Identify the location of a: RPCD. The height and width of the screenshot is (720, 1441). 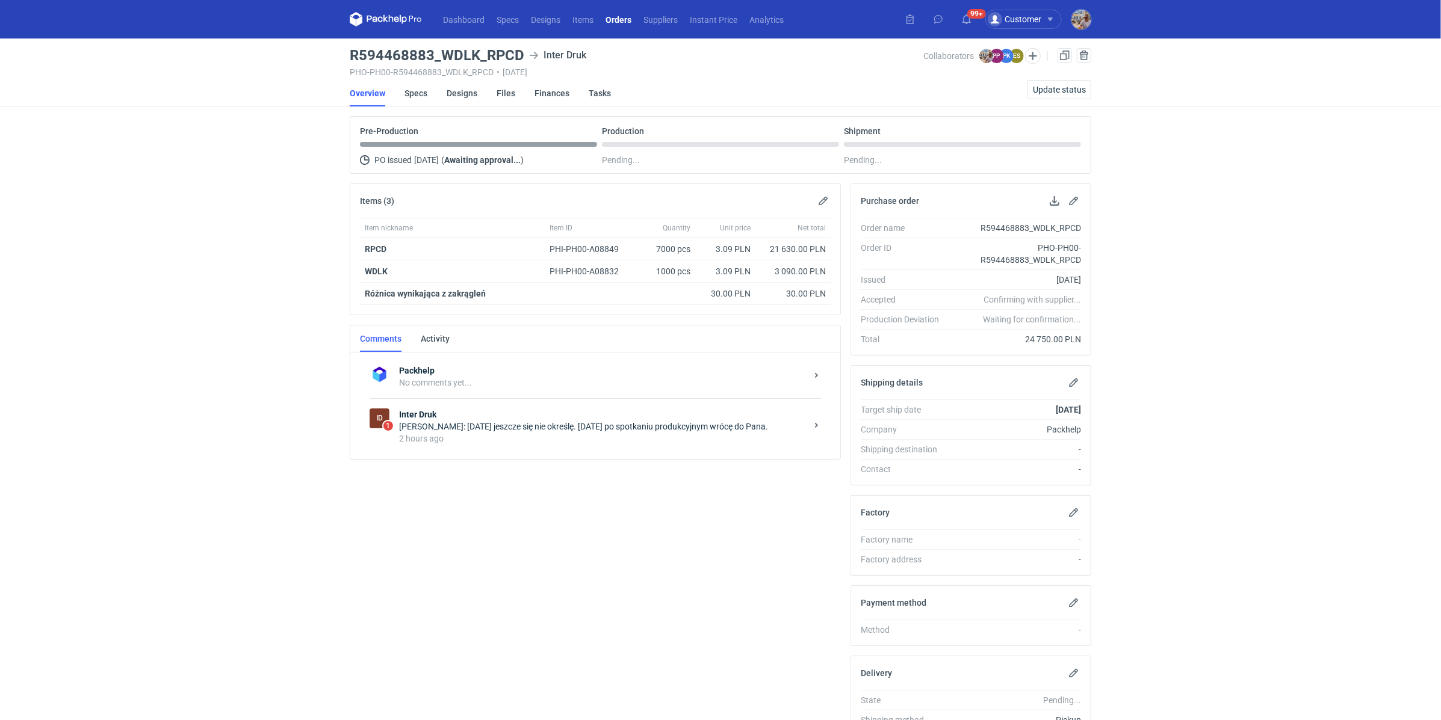
(375, 249).